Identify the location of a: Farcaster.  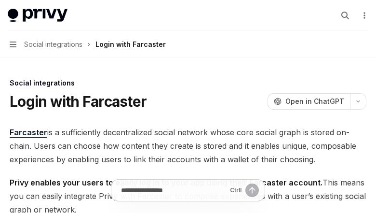
(28, 132).